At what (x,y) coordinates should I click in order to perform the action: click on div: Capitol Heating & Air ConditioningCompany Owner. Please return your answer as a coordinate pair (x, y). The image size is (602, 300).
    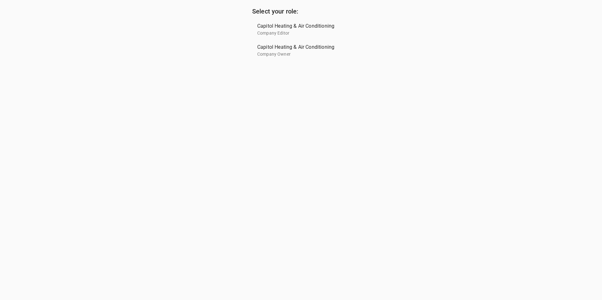
    Looking at the image, I should click on (301, 50).